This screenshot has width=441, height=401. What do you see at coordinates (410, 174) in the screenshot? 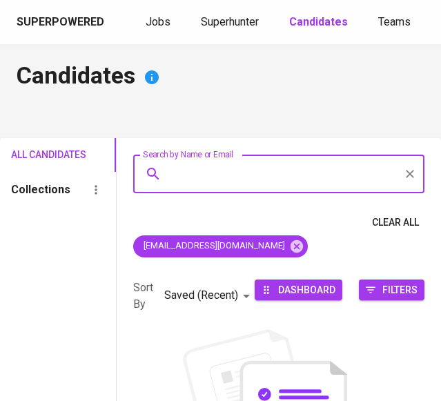
I see `button: Clear` at bounding box center [410, 174].